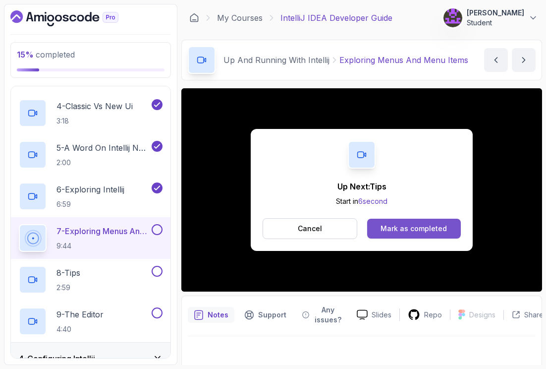 Image resolution: width=546 pixels, height=369 pixels. Describe the element at coordinates (496, 60) in the screenshot. I see `button: previous content` at that location.